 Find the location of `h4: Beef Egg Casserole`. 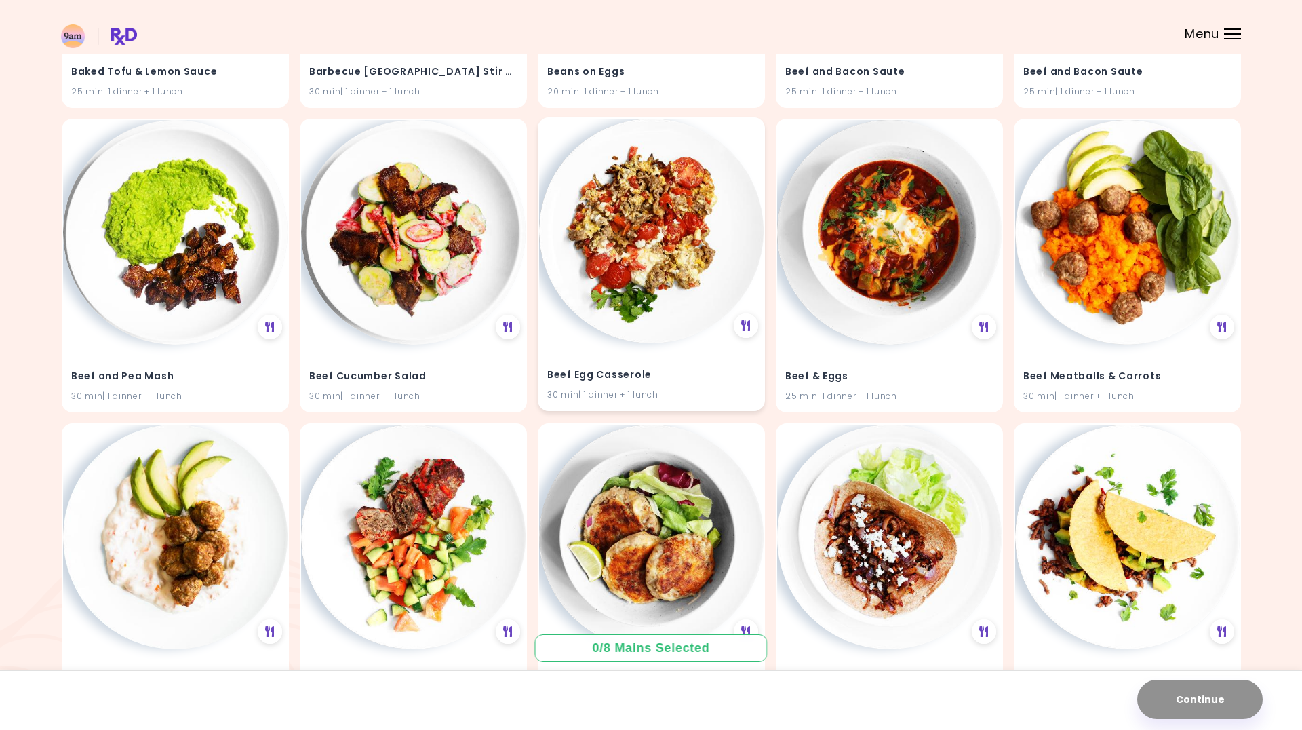

h4: Beef Egg Casserole is located at coordinates (651, 375).